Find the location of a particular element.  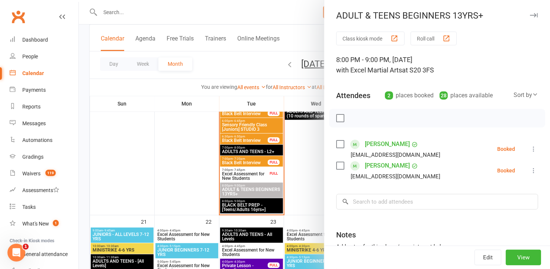

div: Messages is located at coordinates (34, 123).